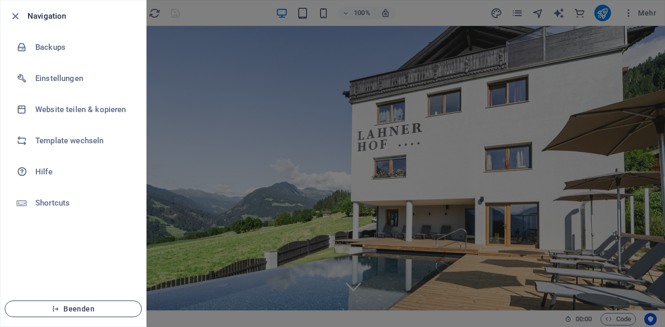 This screenshot has height=327, width=665. I want to click on h6: Template wechseln, so click(83, 141).